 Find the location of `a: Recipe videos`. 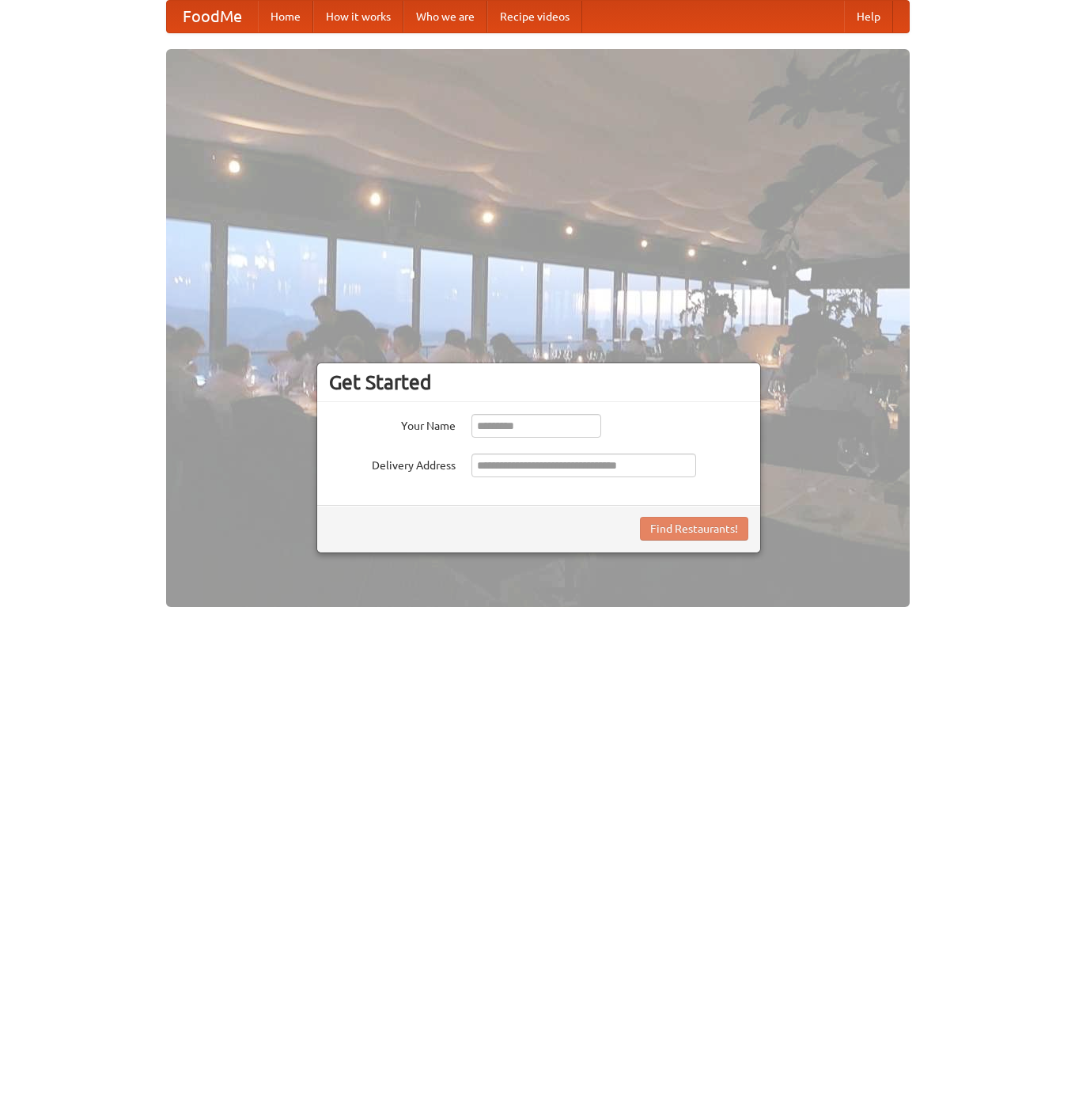

a: Recipe videos is located at coordinates (535, 17).